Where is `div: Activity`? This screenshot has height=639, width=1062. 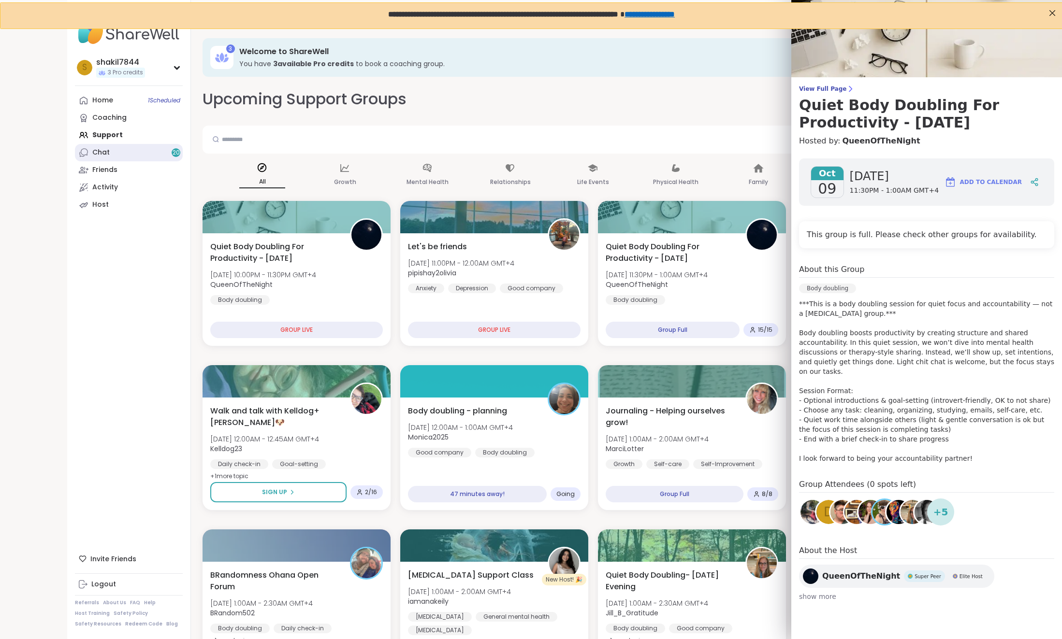 div: Activity is located at coordinates (105, 188).